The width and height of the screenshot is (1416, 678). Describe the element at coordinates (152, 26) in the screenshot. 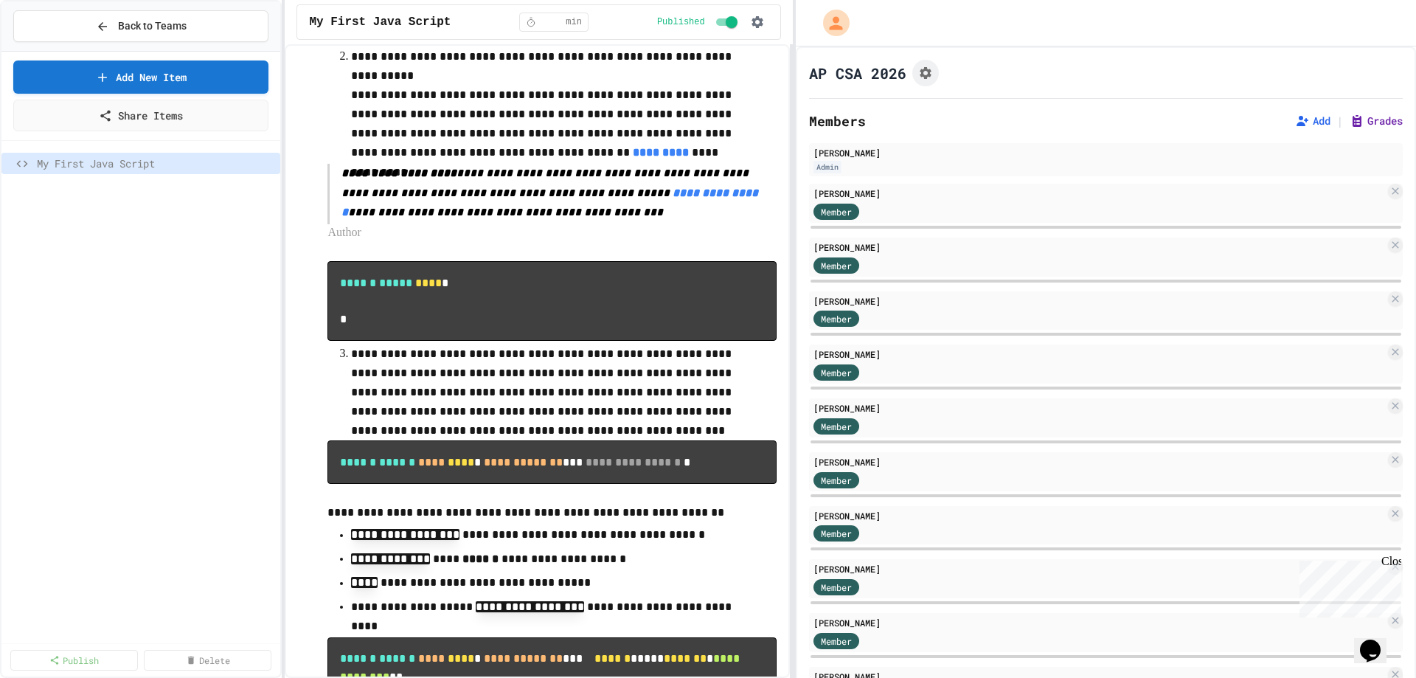

I see `span: Back to Teams` at that location.